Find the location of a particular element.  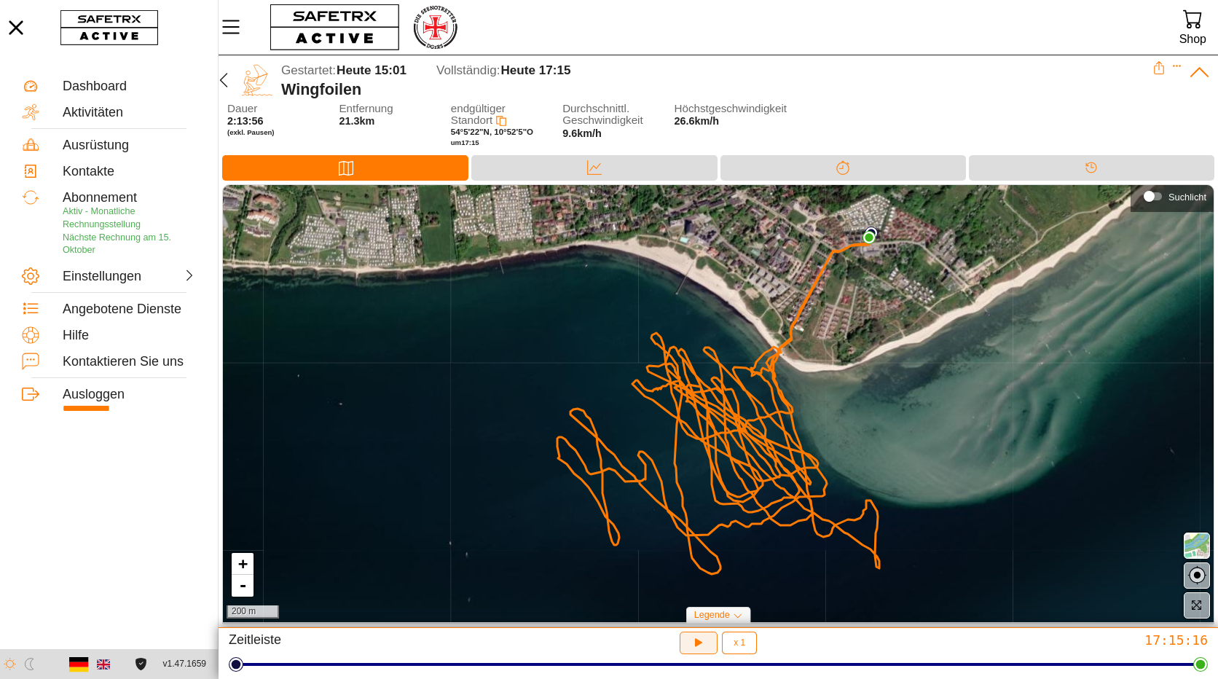

span: Heute 17:15 is located at coordinates (536, 70).